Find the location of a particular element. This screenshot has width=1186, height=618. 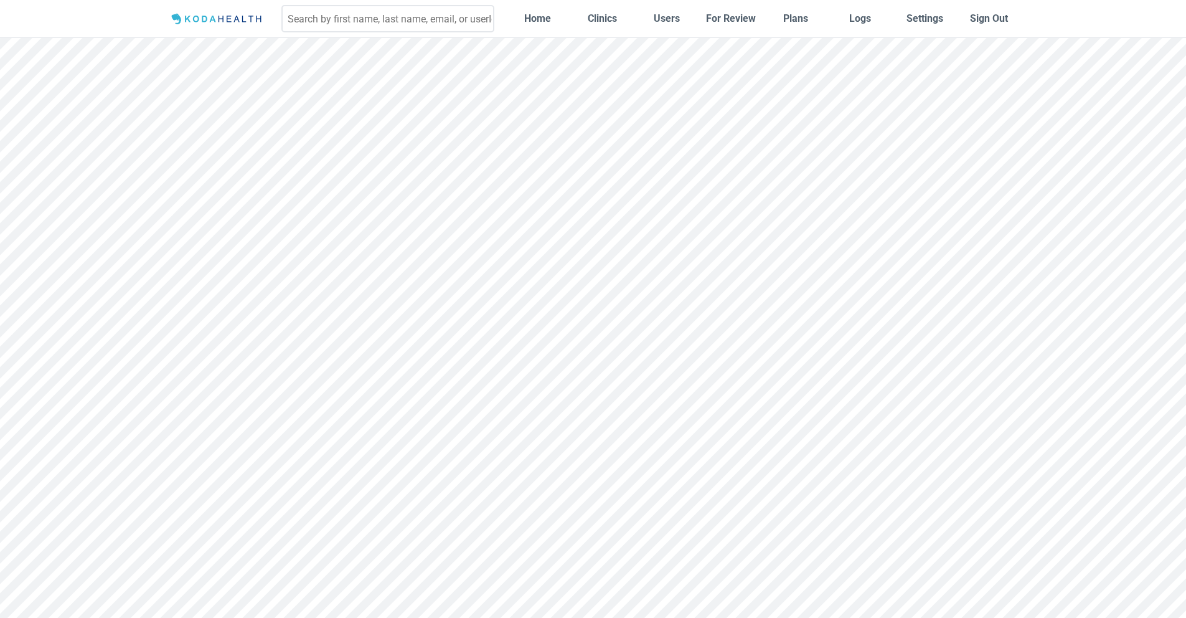

a: Logs is located at coordinates (861, 18).